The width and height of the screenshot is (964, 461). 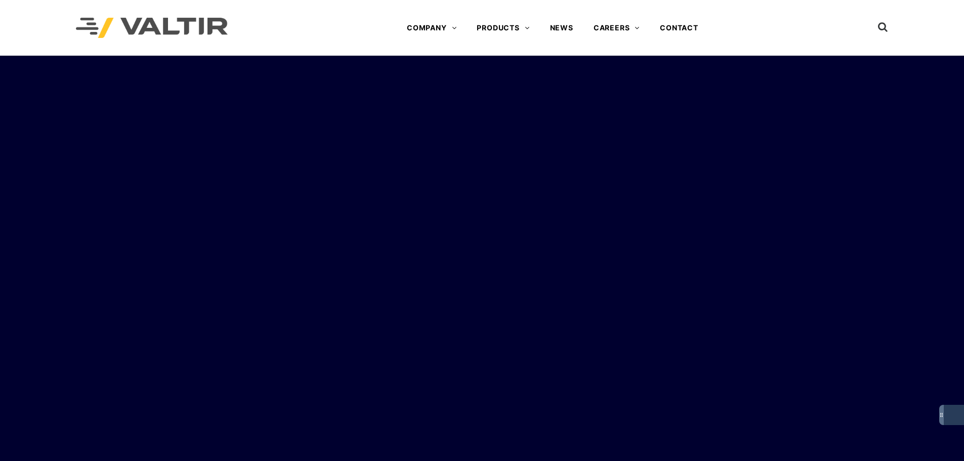 I want to click on a: CAREERS, so click(x=616, y=28).